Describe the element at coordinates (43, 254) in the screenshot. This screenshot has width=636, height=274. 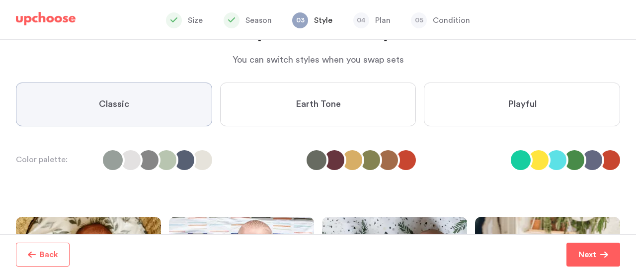
I see `button: Back` at that location.